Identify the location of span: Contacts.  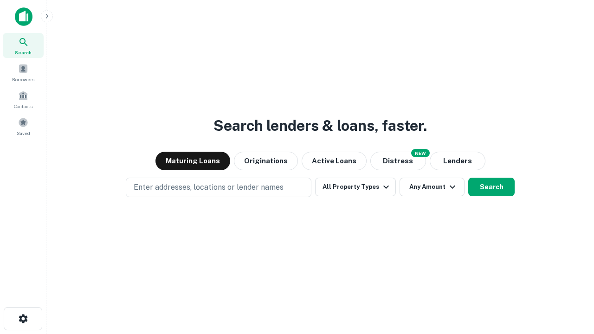
(23, 106).